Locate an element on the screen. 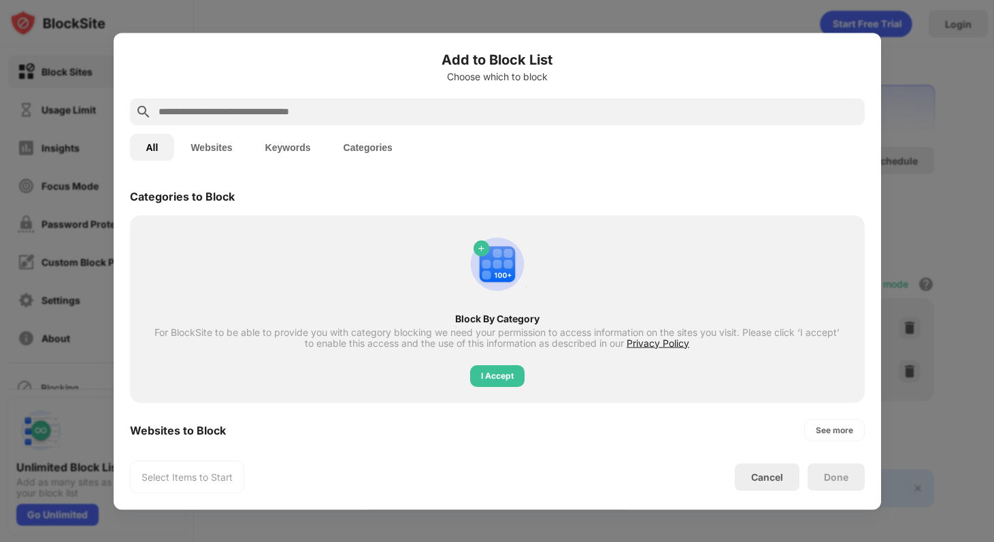  button: Keywords is located at coordinates (288, 147).